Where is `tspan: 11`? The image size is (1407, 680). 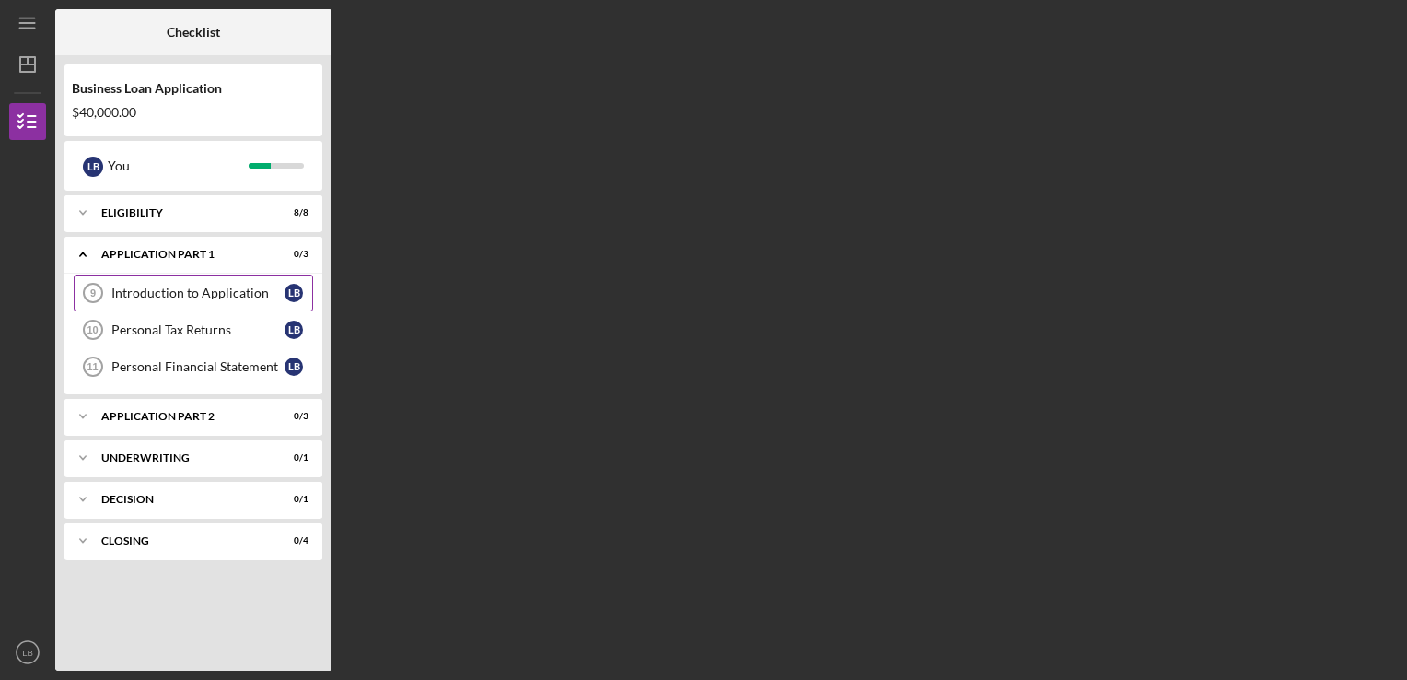 tspan: 11 is located at coordinates (92, 367).